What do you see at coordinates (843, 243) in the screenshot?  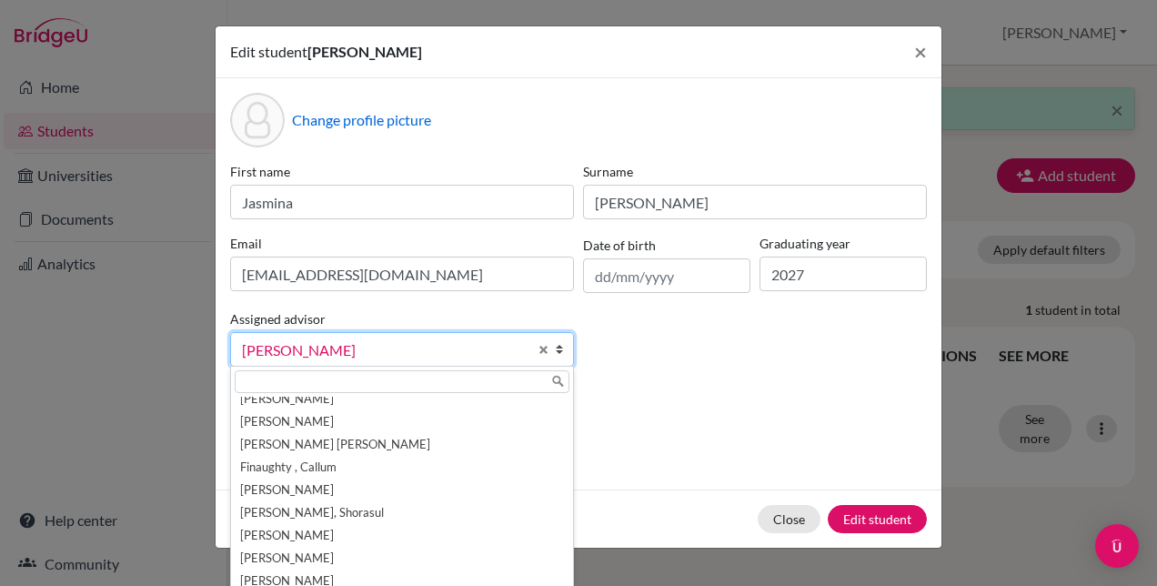 I see `label: Graduating year` at bounding box center [843, 243].